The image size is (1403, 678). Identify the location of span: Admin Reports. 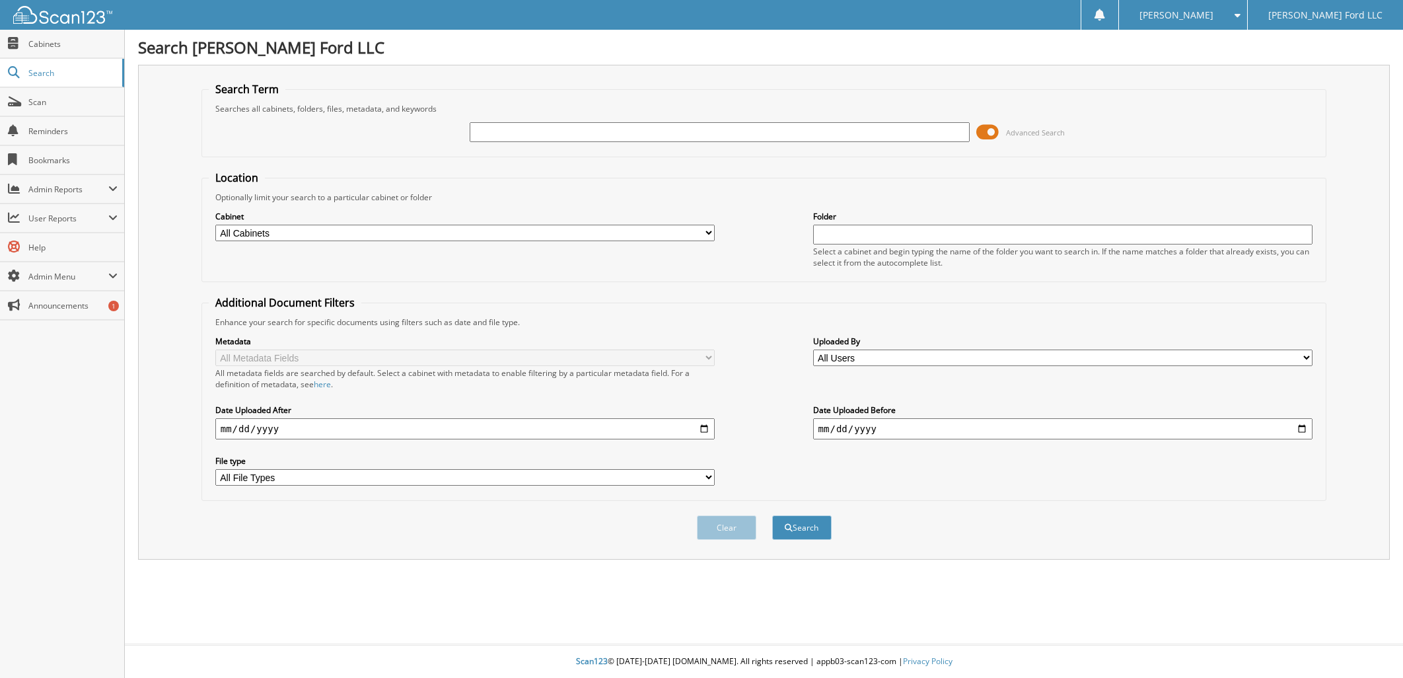
(68, 189).